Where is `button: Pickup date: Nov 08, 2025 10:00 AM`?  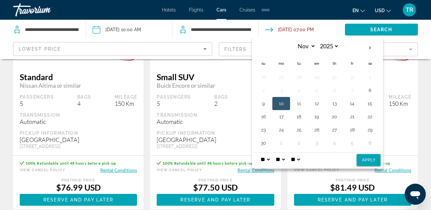 button: Pickup date: Nov 08, 2025 10:00 AM is located at coordinates (117, 30).